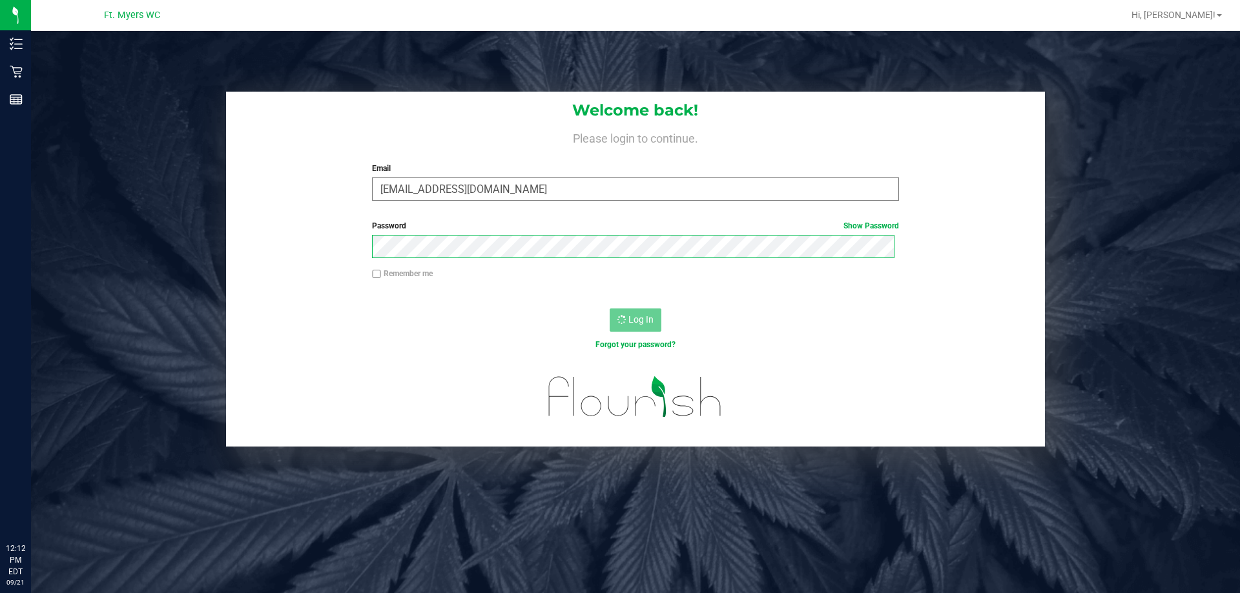 The height and width of the screenshot is (593, 1240). Describe the element at coordinates (376, 274) in the screenshot. I see `input: Remember me` at that location.